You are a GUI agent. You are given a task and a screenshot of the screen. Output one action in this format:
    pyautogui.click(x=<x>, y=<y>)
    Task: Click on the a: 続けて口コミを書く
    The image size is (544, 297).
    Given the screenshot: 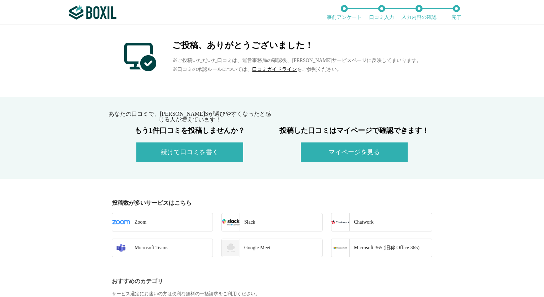 What is the action you would take?
    pyautogui.click(x=190, y=152)
    